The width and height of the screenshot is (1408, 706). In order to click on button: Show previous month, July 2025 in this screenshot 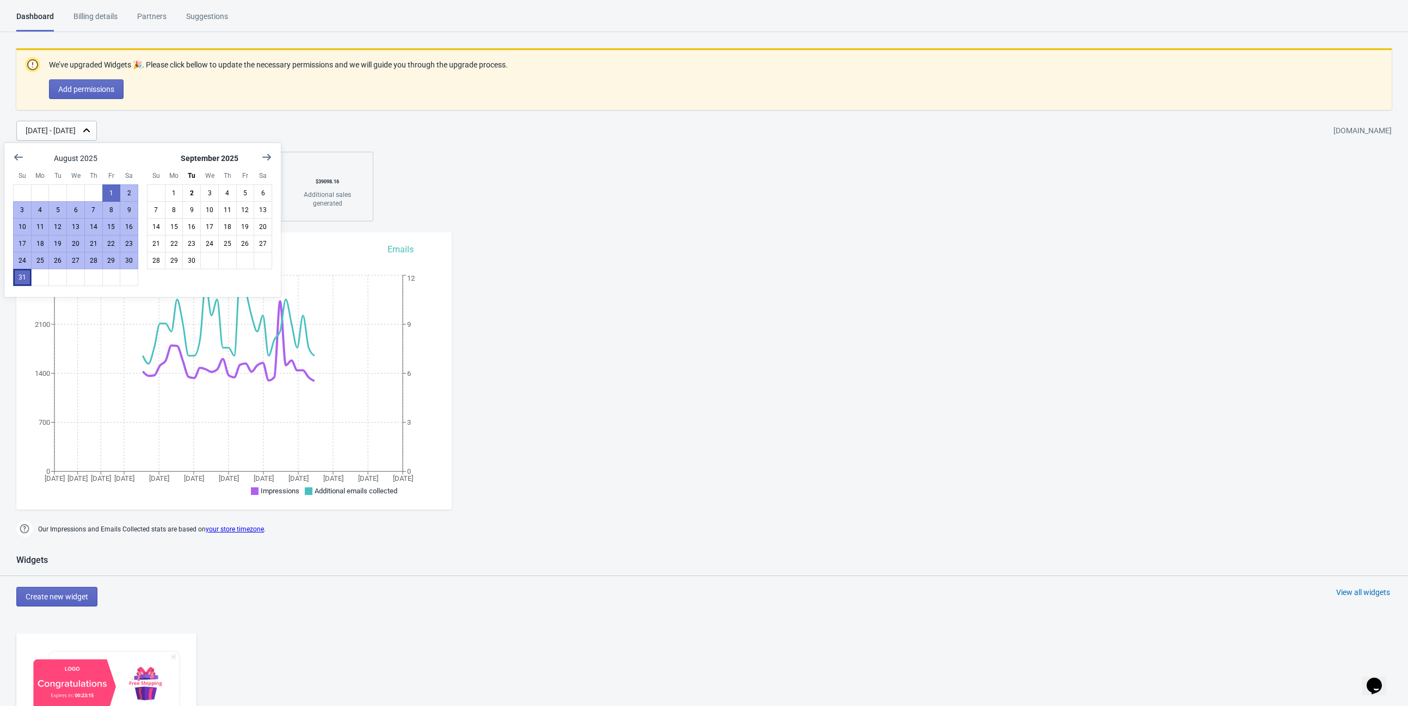, I will do `click(18, 157)`.